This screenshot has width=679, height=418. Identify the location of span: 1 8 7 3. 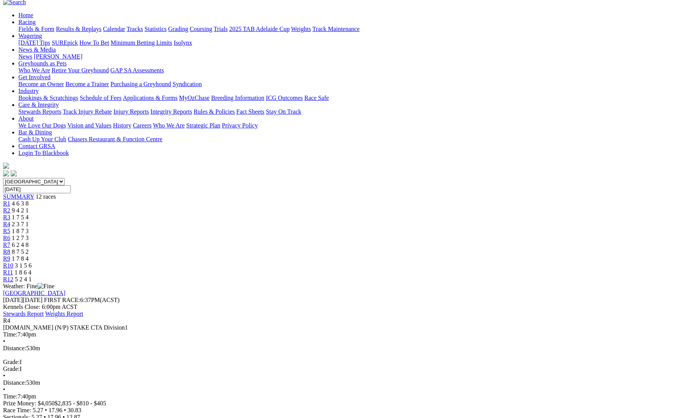
(20, 231).